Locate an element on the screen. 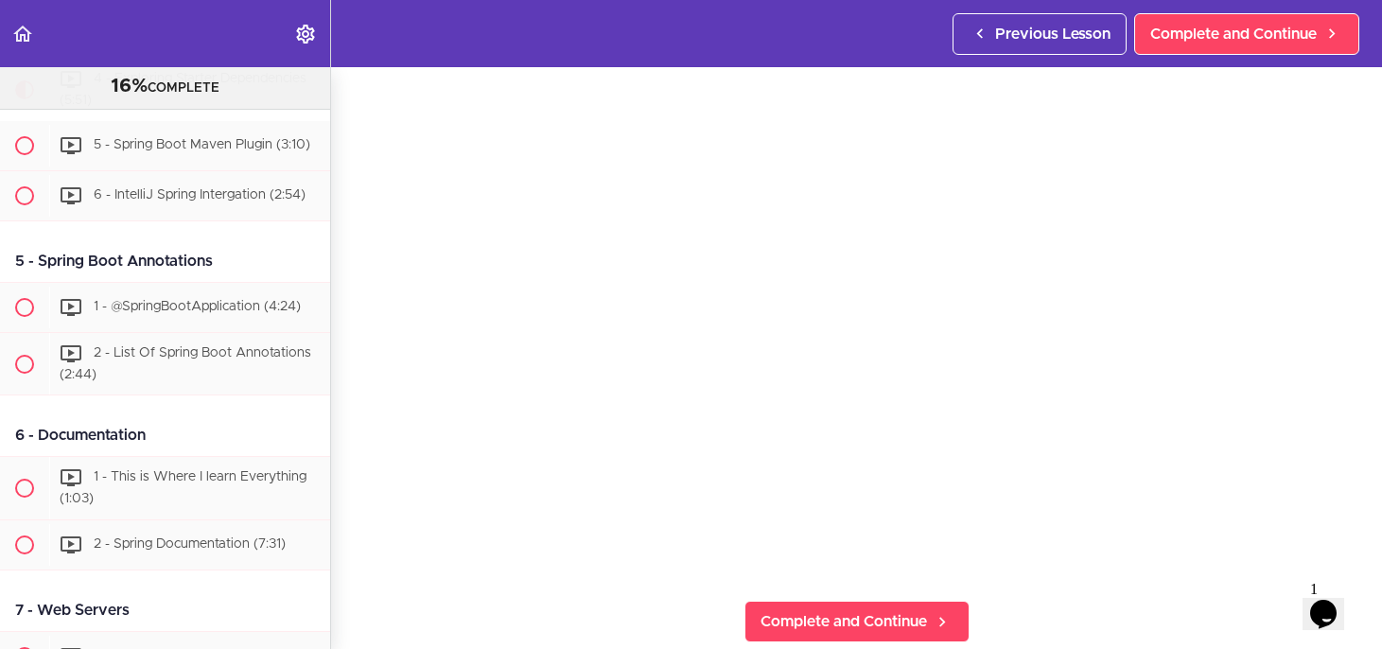 The image size is (1382, 649). span: 1 - @SpringBootApplication (4:24) is located at coordinates (197, 307).